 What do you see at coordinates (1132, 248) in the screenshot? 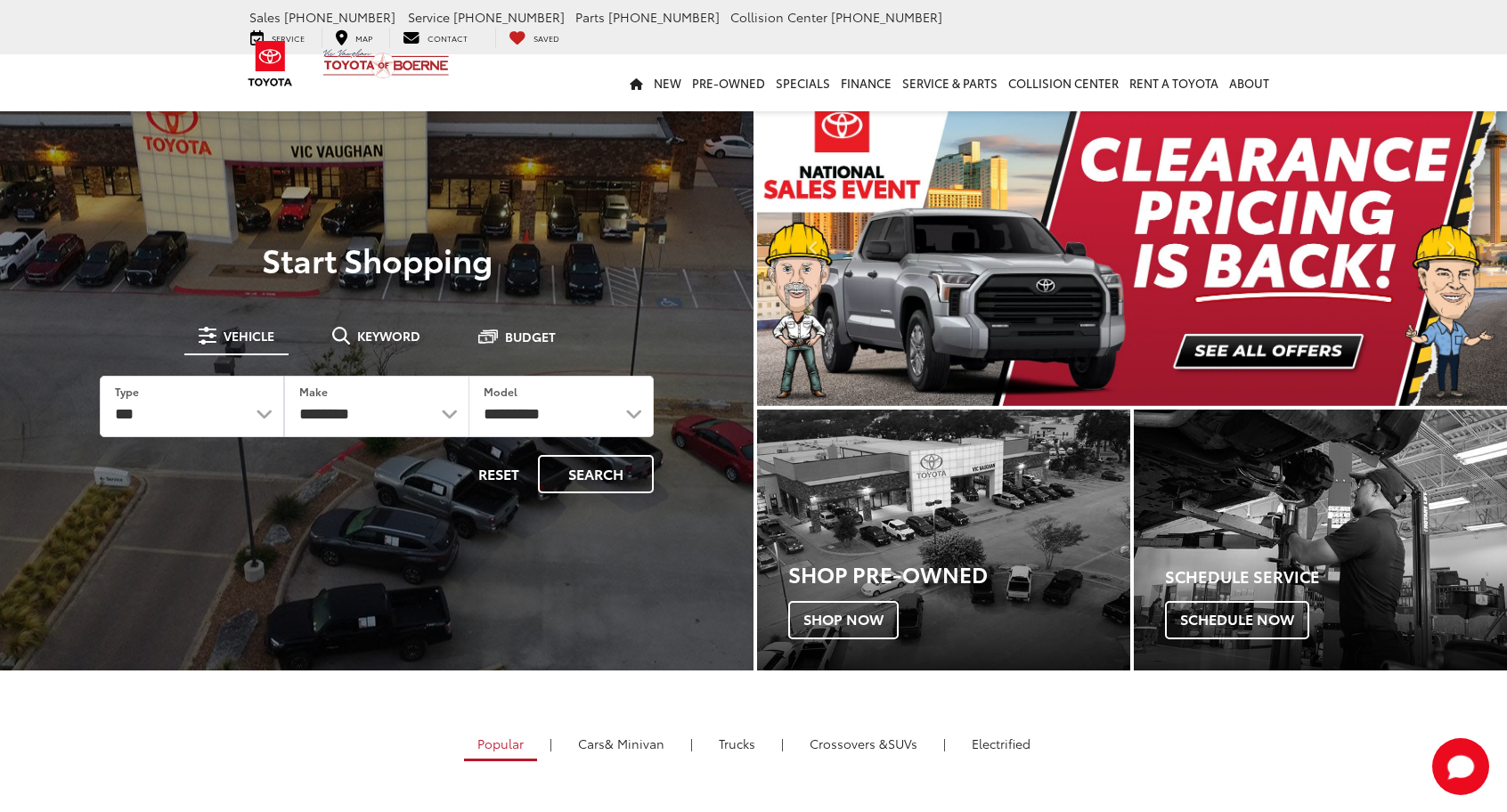
I see `a: Clearance Pricing Is Back` at bounding box center [1132, 248].